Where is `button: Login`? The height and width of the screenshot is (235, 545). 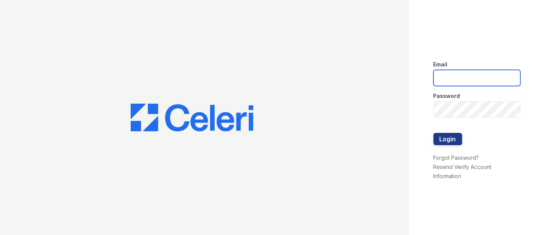 button: Login is located at coordinates (448, 139).